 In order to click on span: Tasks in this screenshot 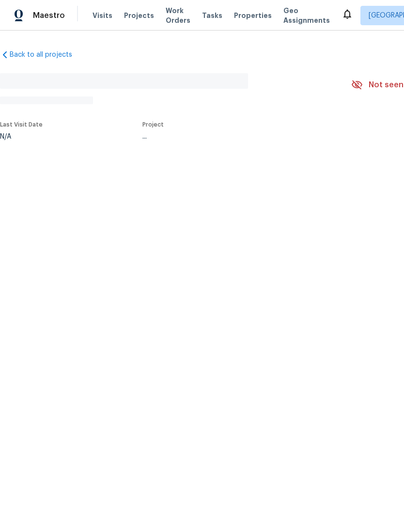, I will do `click(212, 16)`.